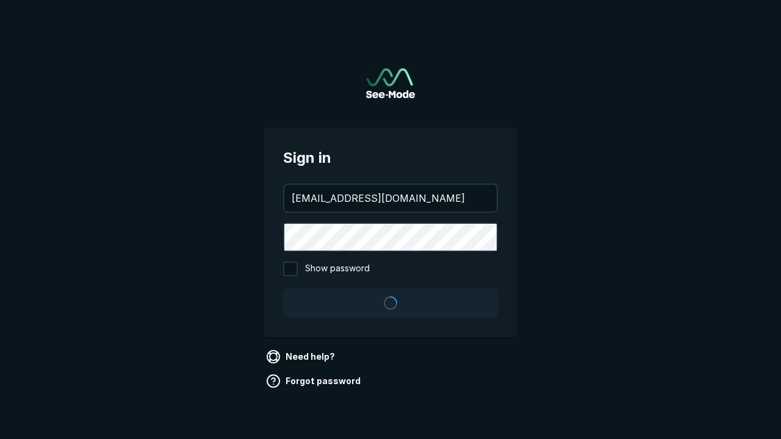  Describe the element at coordinates (391, 158) in the screenshot. I see `span: Sign in` at that location.